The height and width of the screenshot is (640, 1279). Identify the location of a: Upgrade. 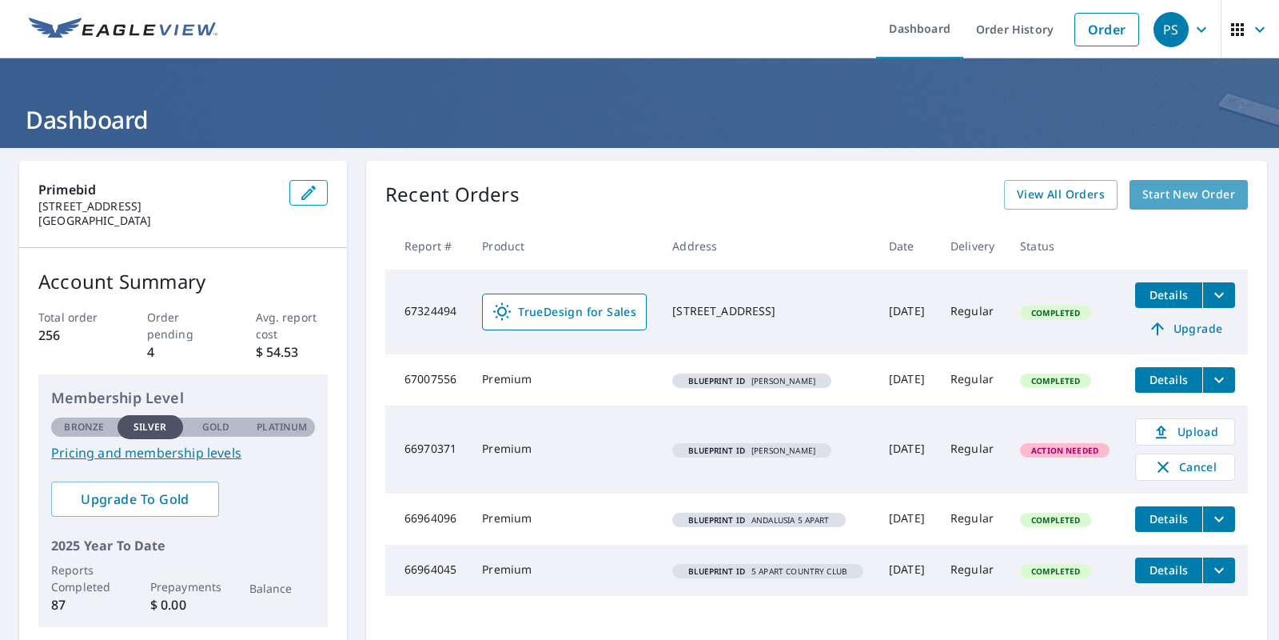
(1185, 329).